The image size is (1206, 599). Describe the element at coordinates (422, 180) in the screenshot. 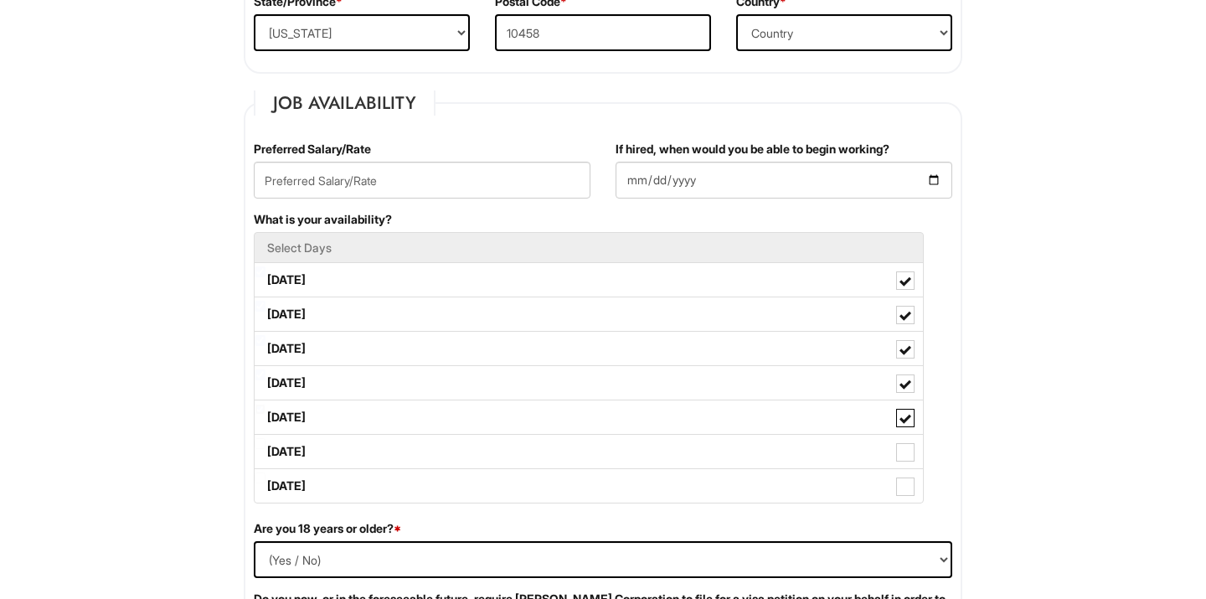

I see `input: Preferred Salary/Rate` at that location.